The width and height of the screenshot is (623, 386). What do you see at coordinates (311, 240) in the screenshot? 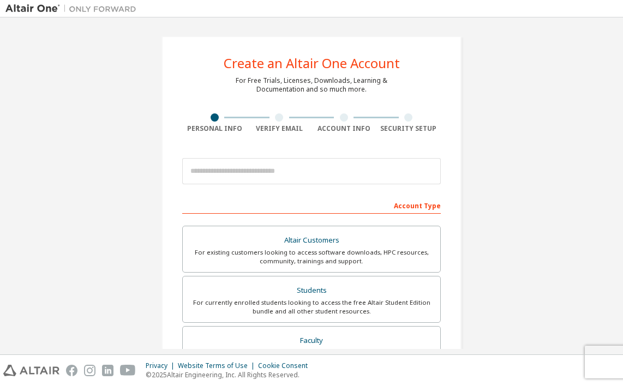
I see `div: Altair Customers` at bounding box center [311, 240].